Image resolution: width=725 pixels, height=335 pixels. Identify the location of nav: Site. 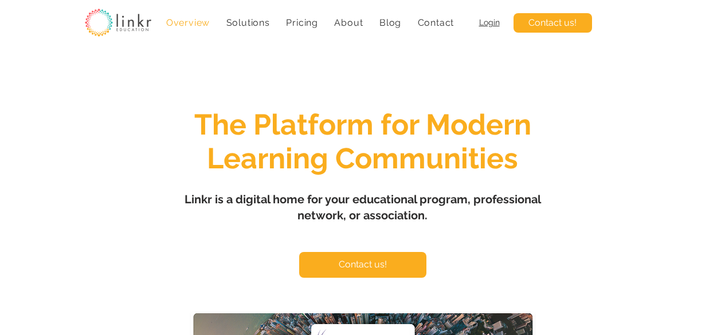
(310, 22).